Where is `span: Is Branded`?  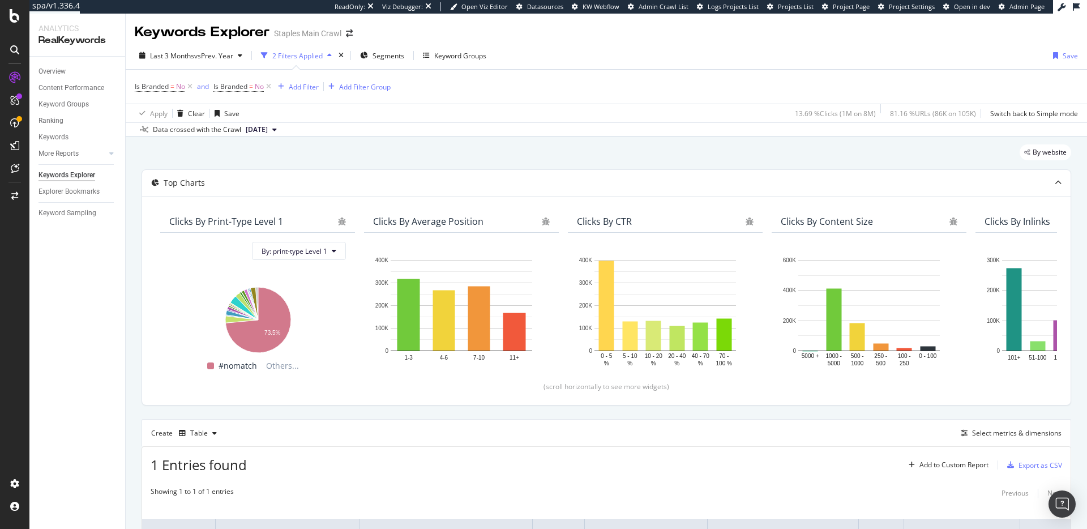
span: Is Branded is located at coordinates (152, 86).